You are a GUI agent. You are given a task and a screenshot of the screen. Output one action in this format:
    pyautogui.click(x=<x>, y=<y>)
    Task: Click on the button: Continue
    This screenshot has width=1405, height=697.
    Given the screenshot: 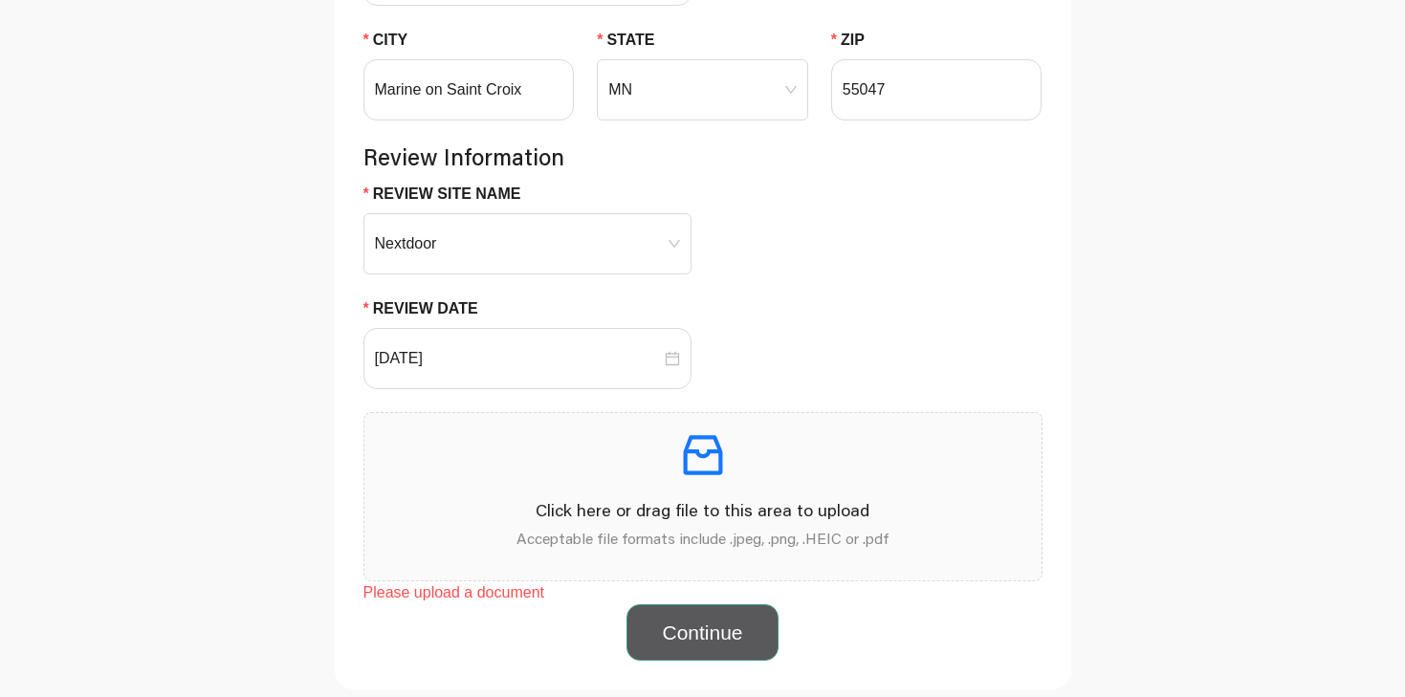 What is the action you would take?
    pyautogui.click(x=702, y=633)
    